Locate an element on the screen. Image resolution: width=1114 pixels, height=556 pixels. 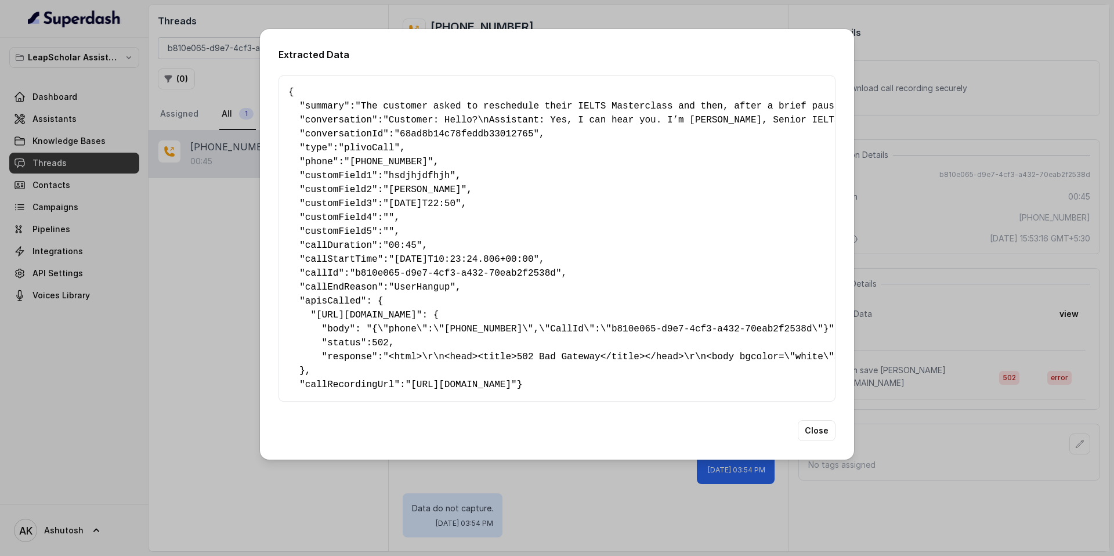
h2: Extracted Data is located at coordinates (557, 55).